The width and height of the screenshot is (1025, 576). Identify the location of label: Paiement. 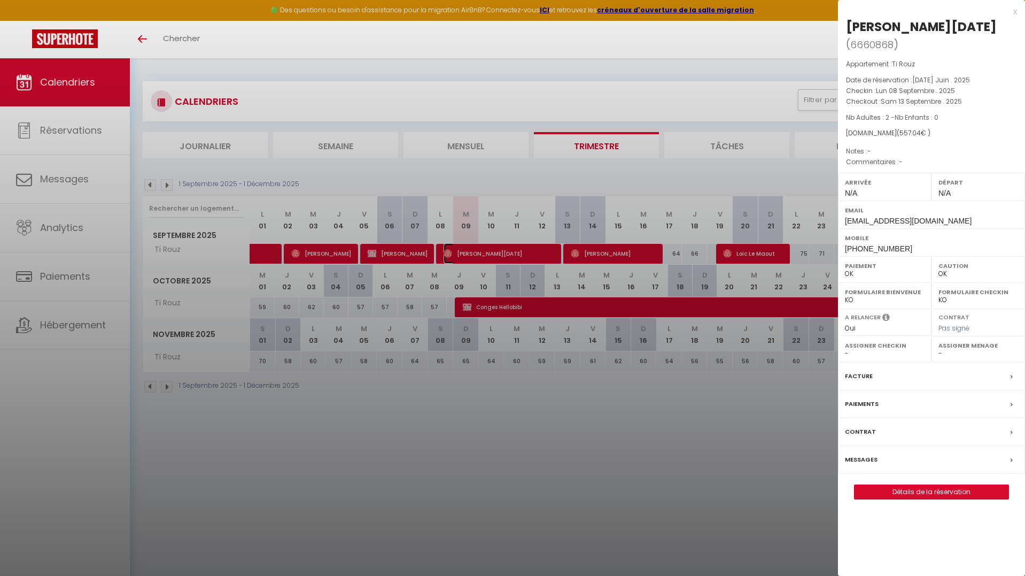
(885, 266).